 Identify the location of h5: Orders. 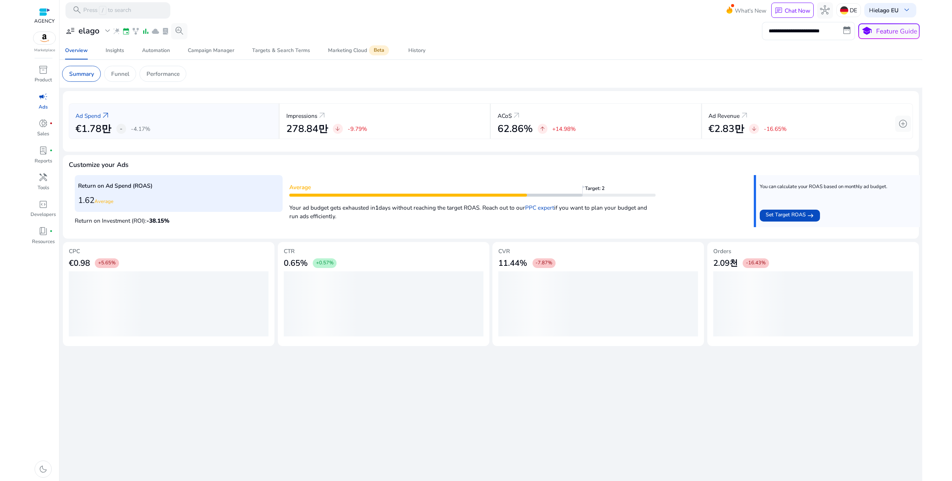
(813, 251).